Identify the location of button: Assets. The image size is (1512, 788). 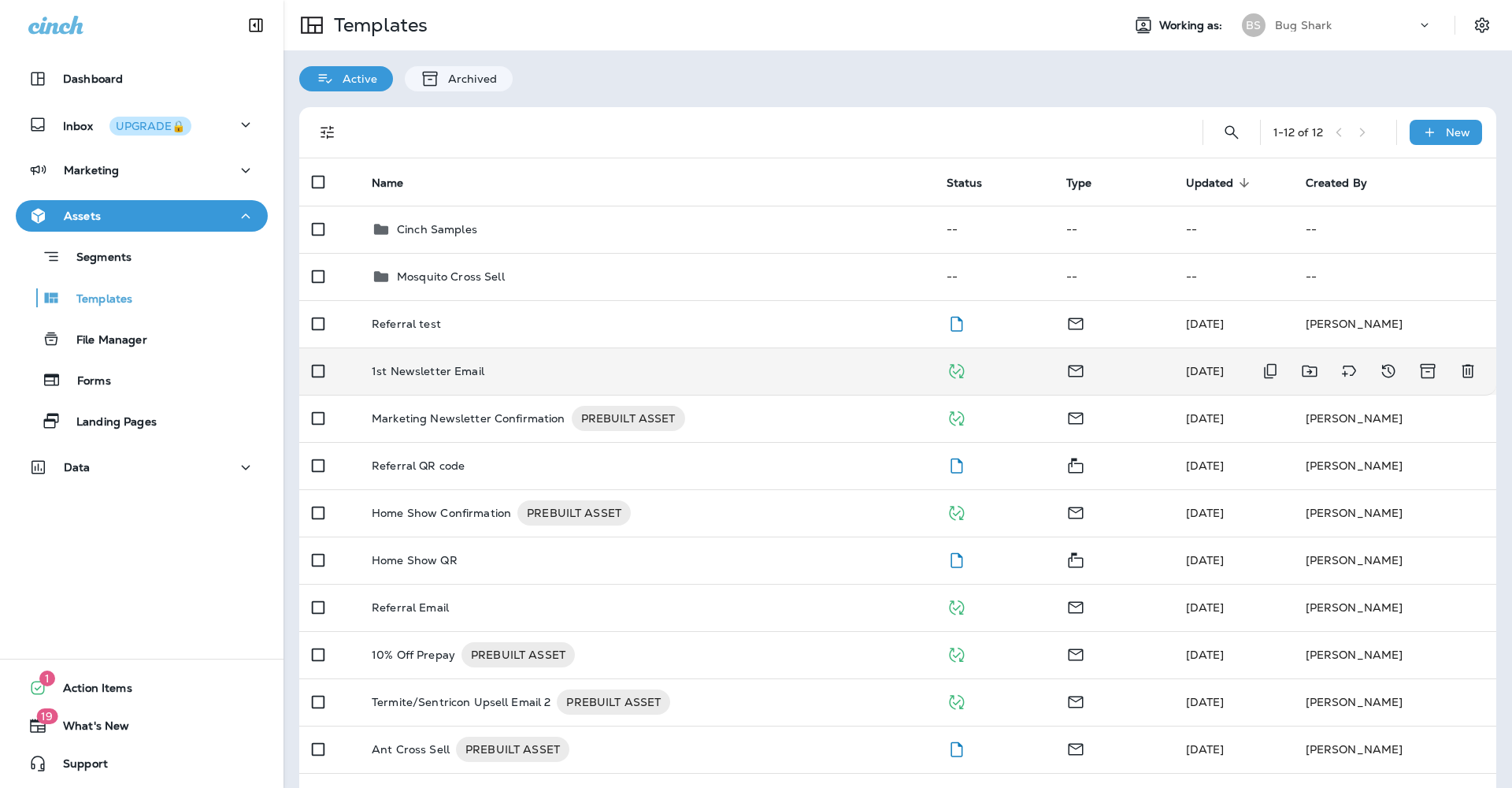
(141, 216).